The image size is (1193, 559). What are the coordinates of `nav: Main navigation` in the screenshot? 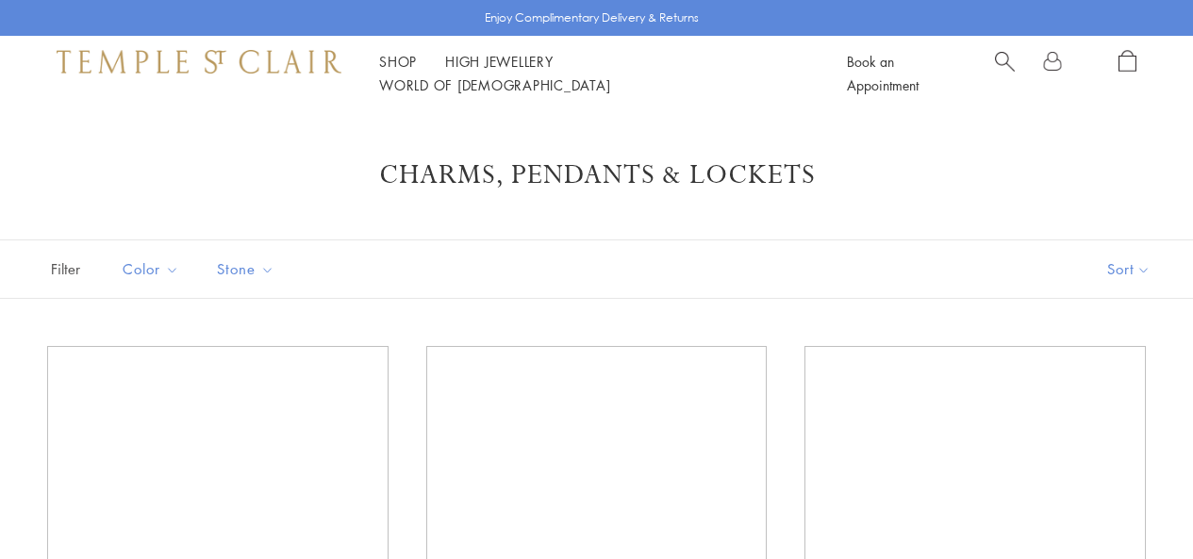 It's located at (591, 74).